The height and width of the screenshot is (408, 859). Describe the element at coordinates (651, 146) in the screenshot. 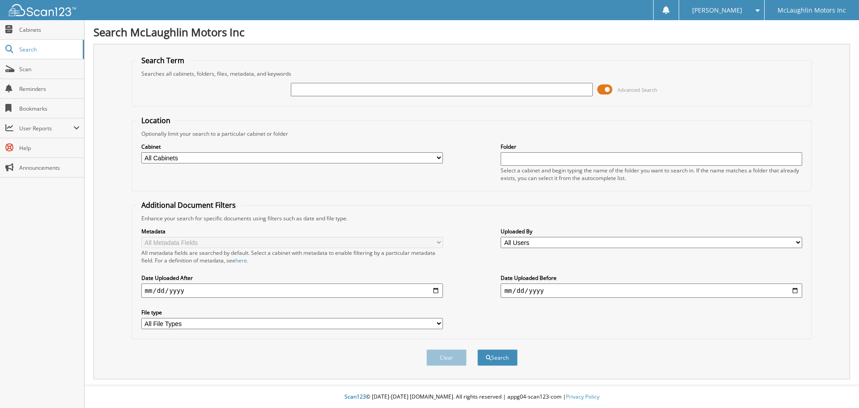

I see `label: Folder` at that location.